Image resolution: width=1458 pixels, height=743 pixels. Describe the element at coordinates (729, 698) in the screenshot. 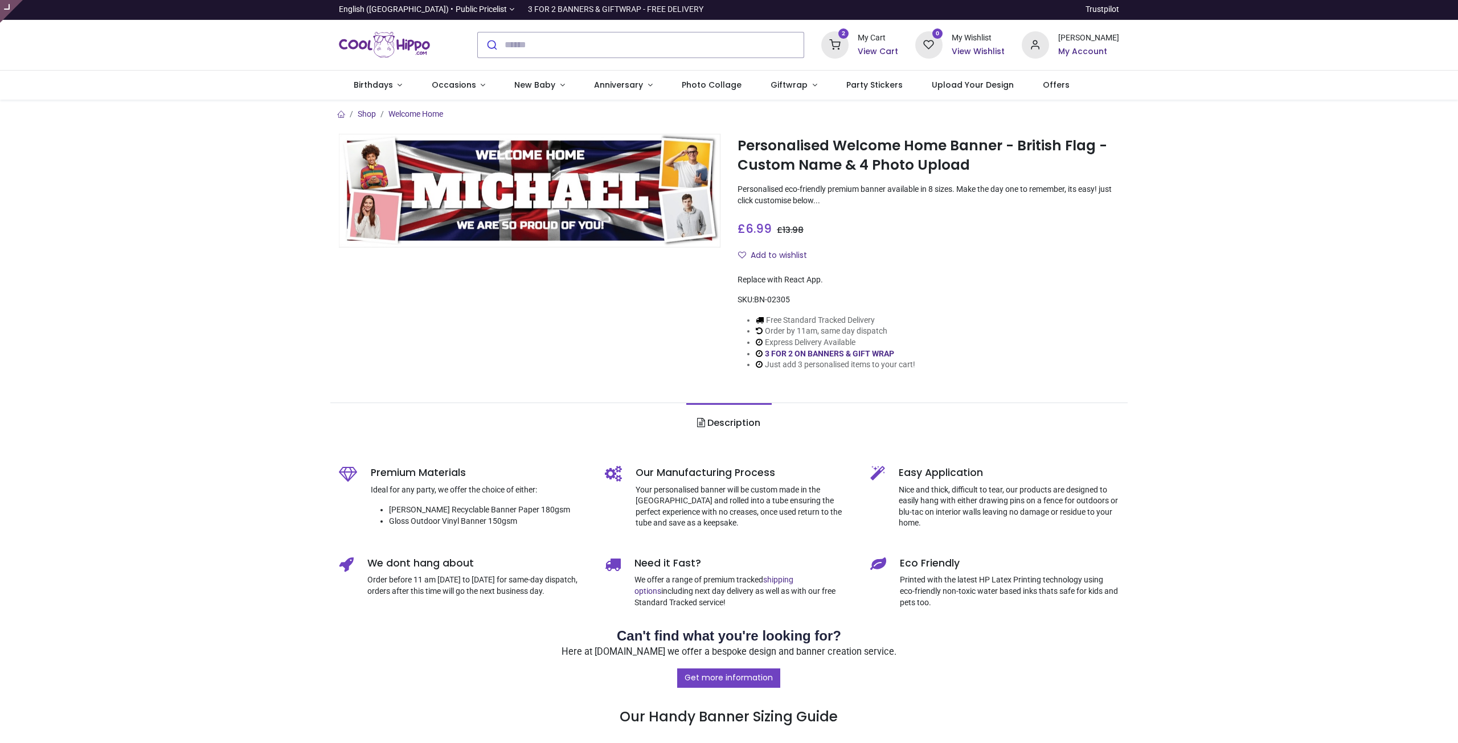

I see `h3: Our Handy Banner Sizing Guide` at that location.